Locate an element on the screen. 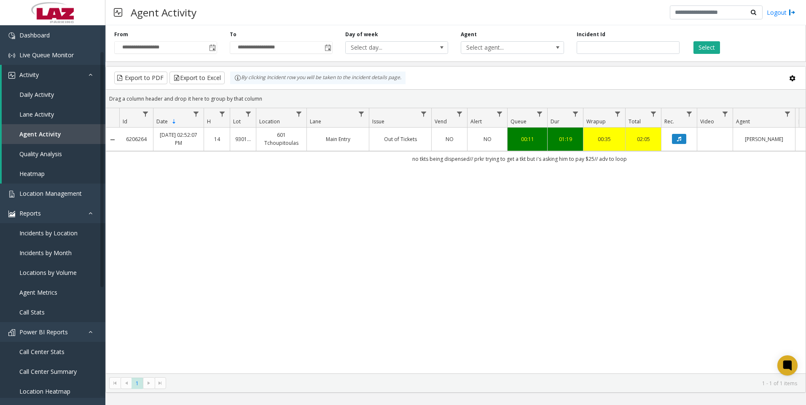  span: Call Center Summary is located at coordinates (48, 372).